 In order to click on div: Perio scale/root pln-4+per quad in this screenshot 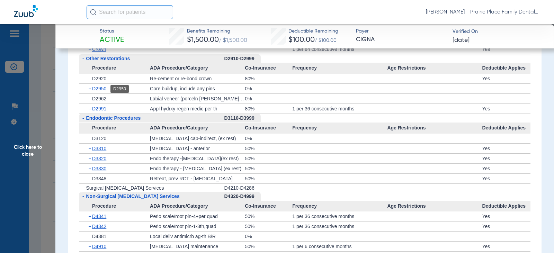, I will do `click(197, 217)`.